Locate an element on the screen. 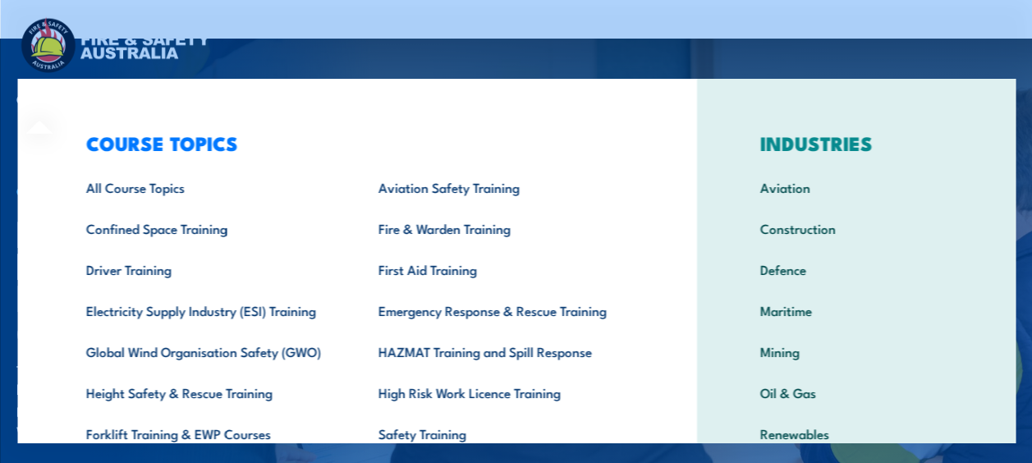  a: Defence is located at coordinates (856, 269).